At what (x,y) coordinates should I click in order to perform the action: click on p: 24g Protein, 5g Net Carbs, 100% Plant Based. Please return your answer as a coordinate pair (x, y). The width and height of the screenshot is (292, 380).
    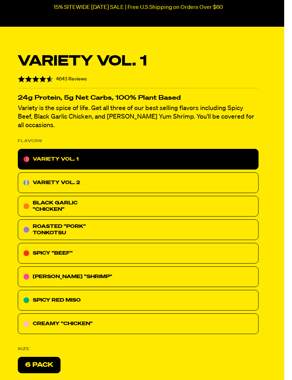
    Looking at the image, I should click on (138, 98).